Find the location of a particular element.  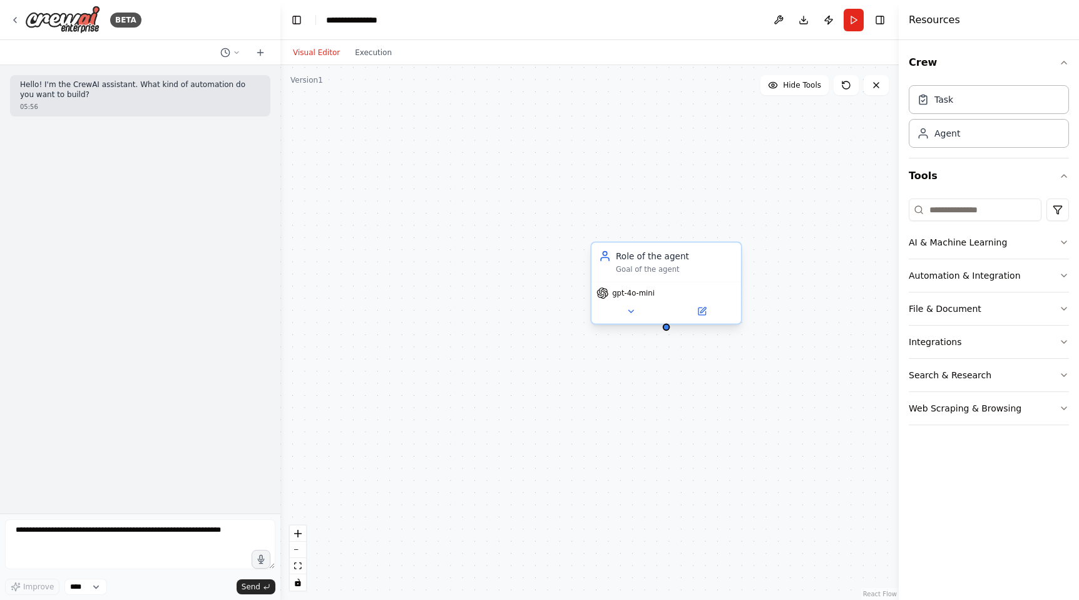

div: Tools is located at coordinates (989, 314).